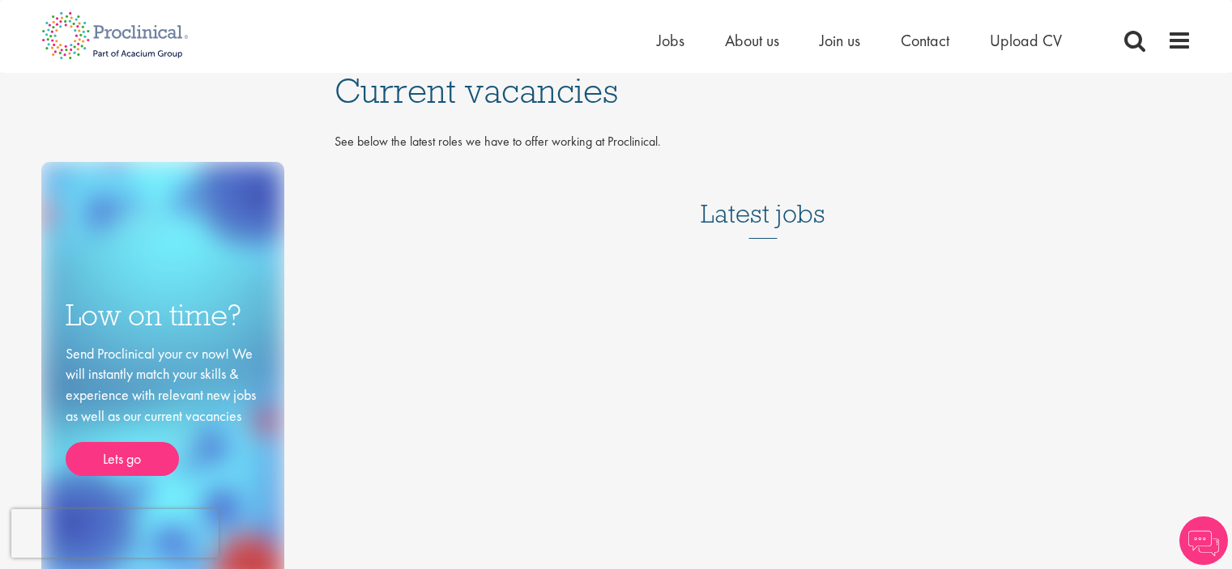 The height and width of the screenshot is (569, 1232). What do you see at coordinates (840, 40) in the screenshot?
I see `a: Join us` at bounding box center [840, 40].